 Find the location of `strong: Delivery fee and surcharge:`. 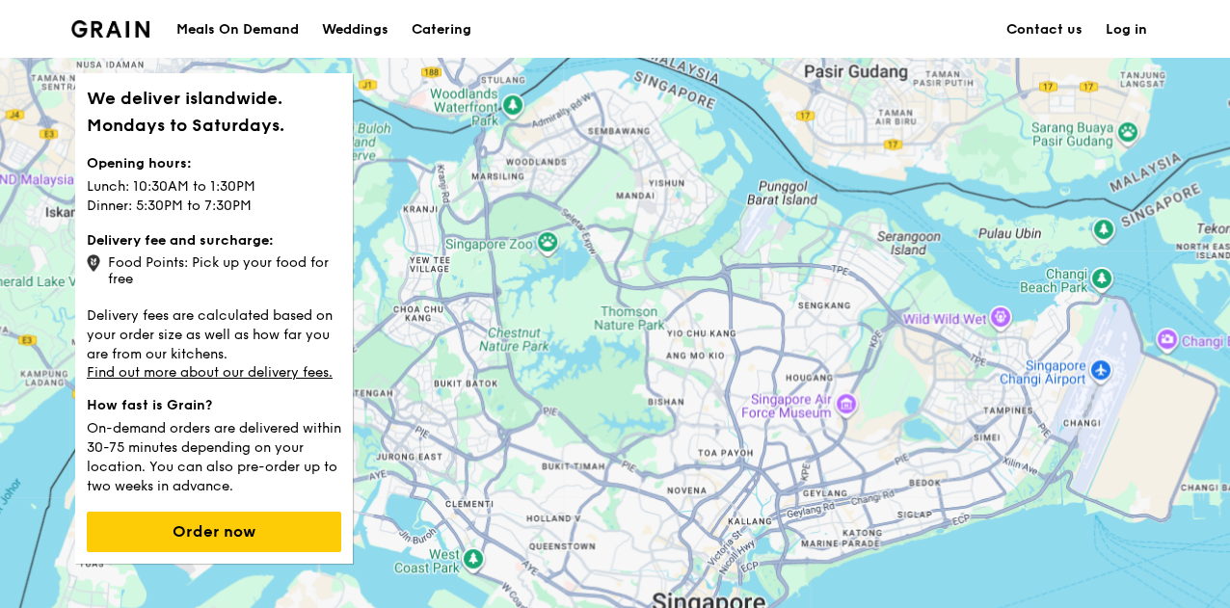

strong: Delivery fee and surcharge: is located at coordinates (180, 240).